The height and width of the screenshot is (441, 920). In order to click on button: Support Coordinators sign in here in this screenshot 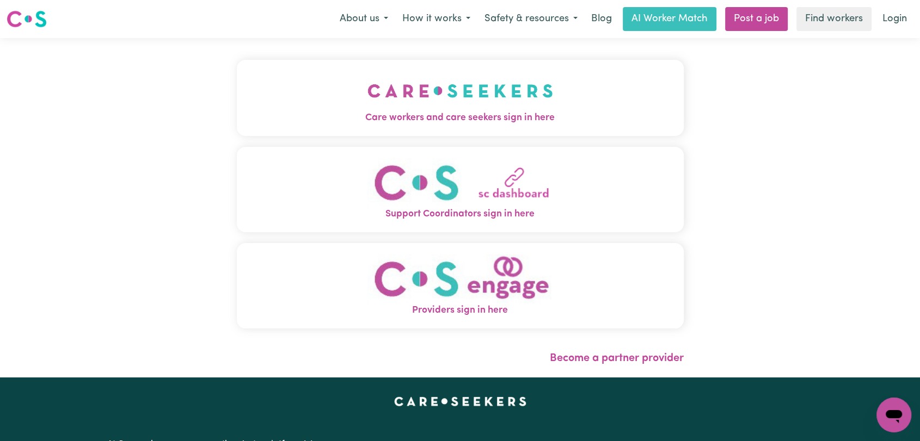, I will do `click(460, 189)`.